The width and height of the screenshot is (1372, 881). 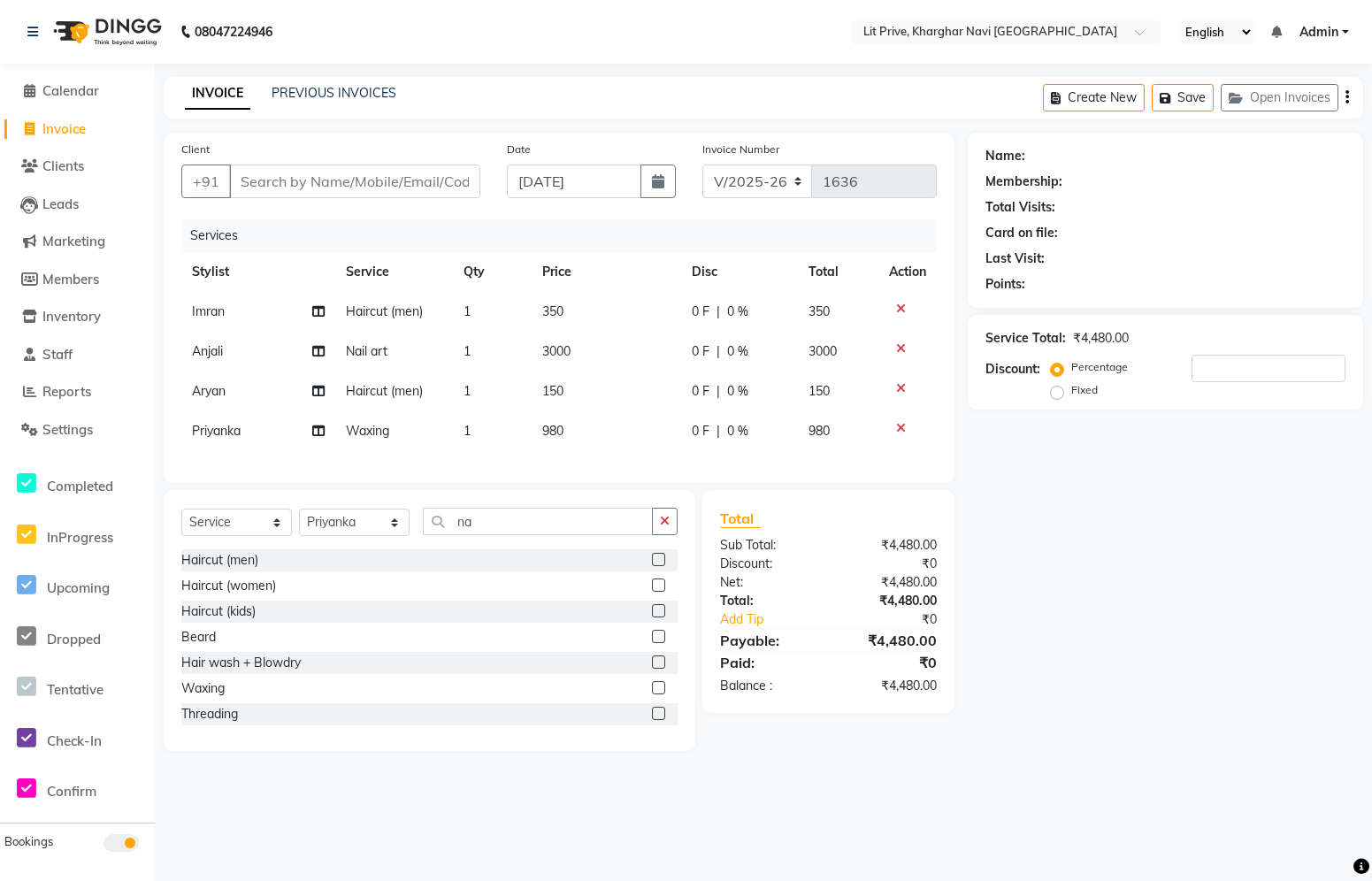 I want to click on span: Total, so click(x=741, y=518).